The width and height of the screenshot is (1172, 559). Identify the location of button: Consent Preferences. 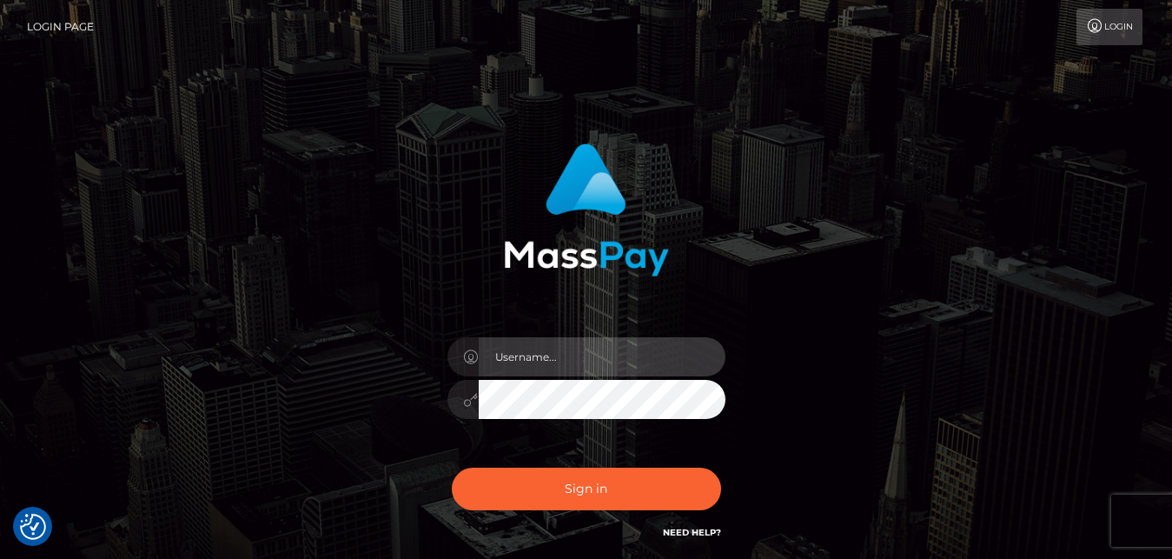
(33, 527).